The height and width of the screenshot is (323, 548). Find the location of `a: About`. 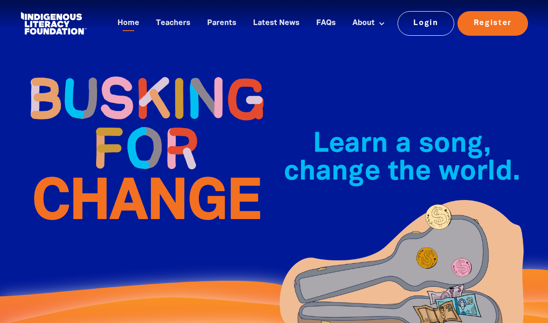

a: About is located at coordinates (369, 23).